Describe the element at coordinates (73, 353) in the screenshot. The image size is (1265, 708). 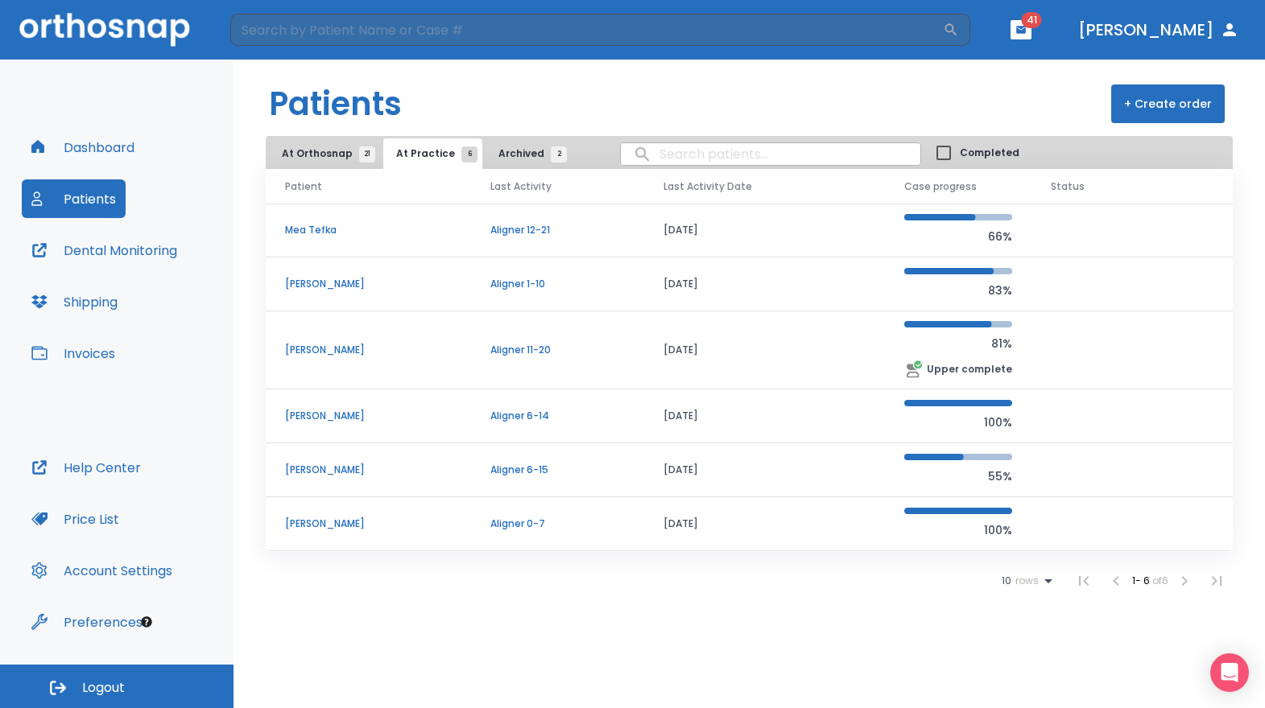
I see `a: Invoices` at that location.